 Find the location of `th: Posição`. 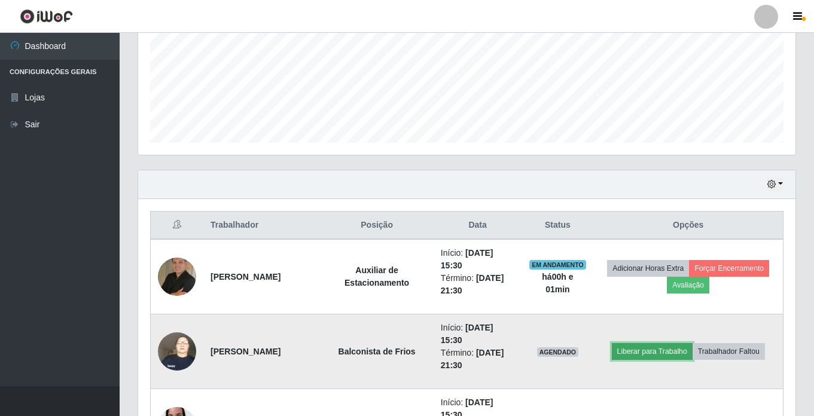

th: Posição is located at coordinates (376, 225).